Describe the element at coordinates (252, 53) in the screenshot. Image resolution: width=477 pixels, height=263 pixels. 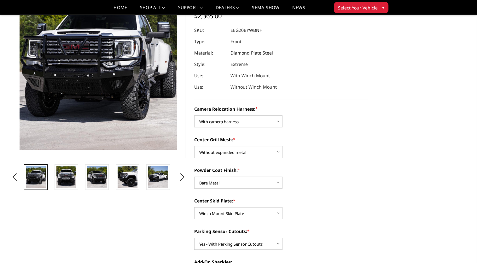
I see `dd: Diamond Plate Steel` at that location.